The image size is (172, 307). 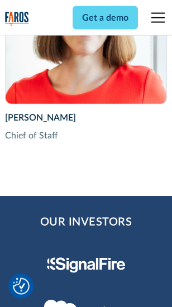 What do you see at coordinates (156, 18) in the screenshot?
I see `div: menu` at bounding box center [156, 18].